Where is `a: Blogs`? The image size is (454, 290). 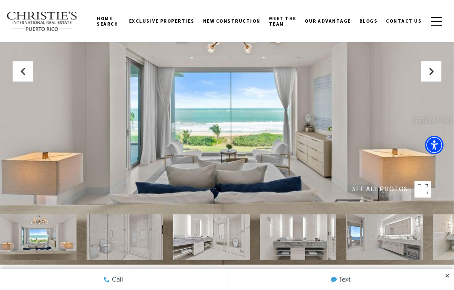
a: Blogs is located at coordinates (368, 21).